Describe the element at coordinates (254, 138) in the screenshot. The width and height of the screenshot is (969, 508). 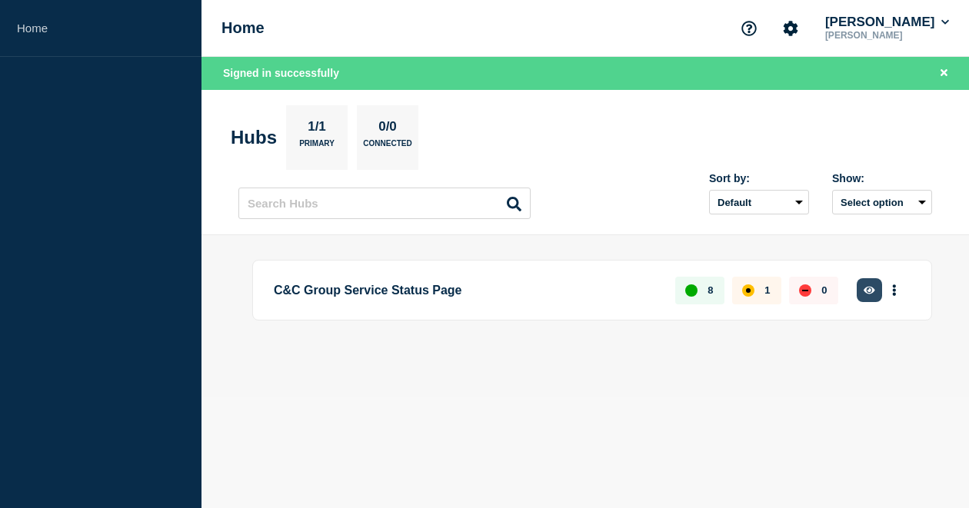
I see `h2: Hubs` at that location.